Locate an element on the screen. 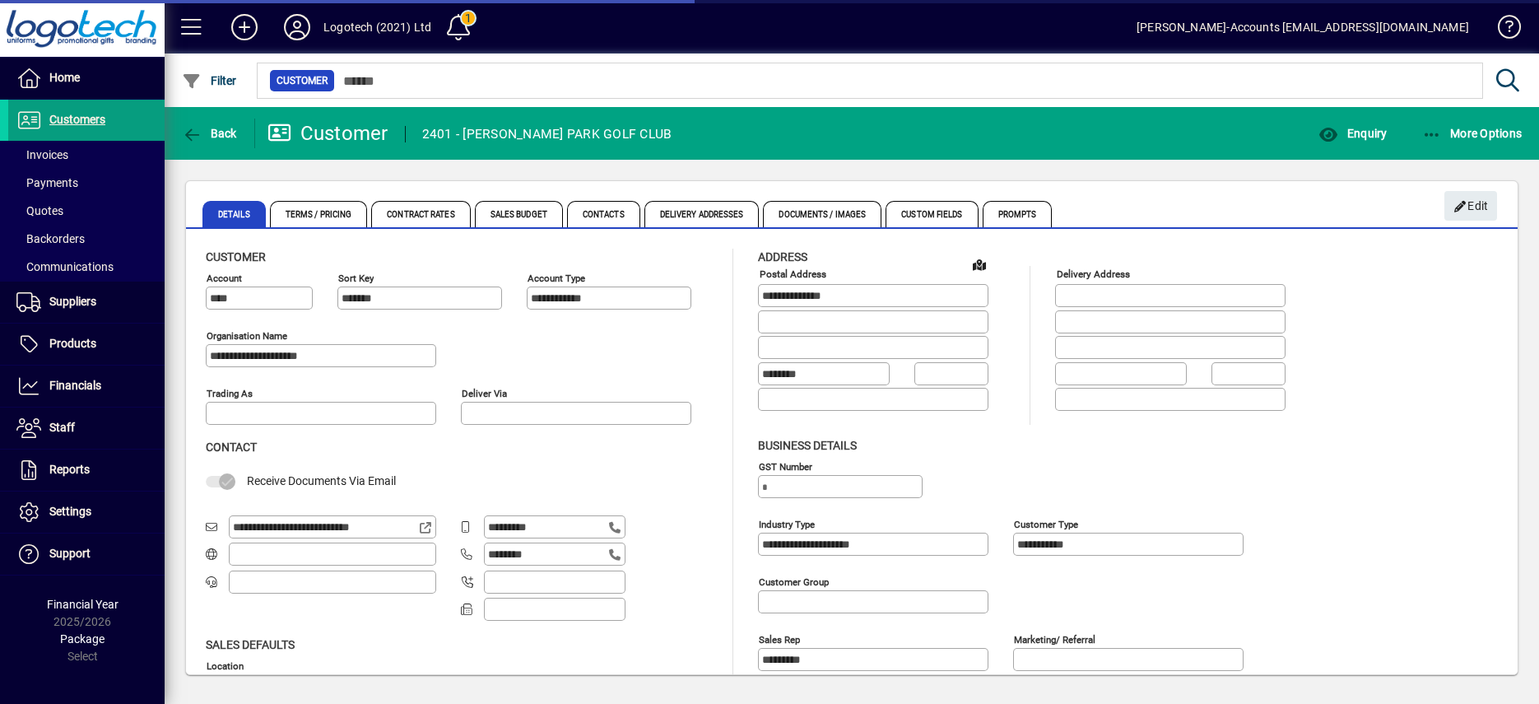  a: Suppliers is located at coordinates (86, 302).